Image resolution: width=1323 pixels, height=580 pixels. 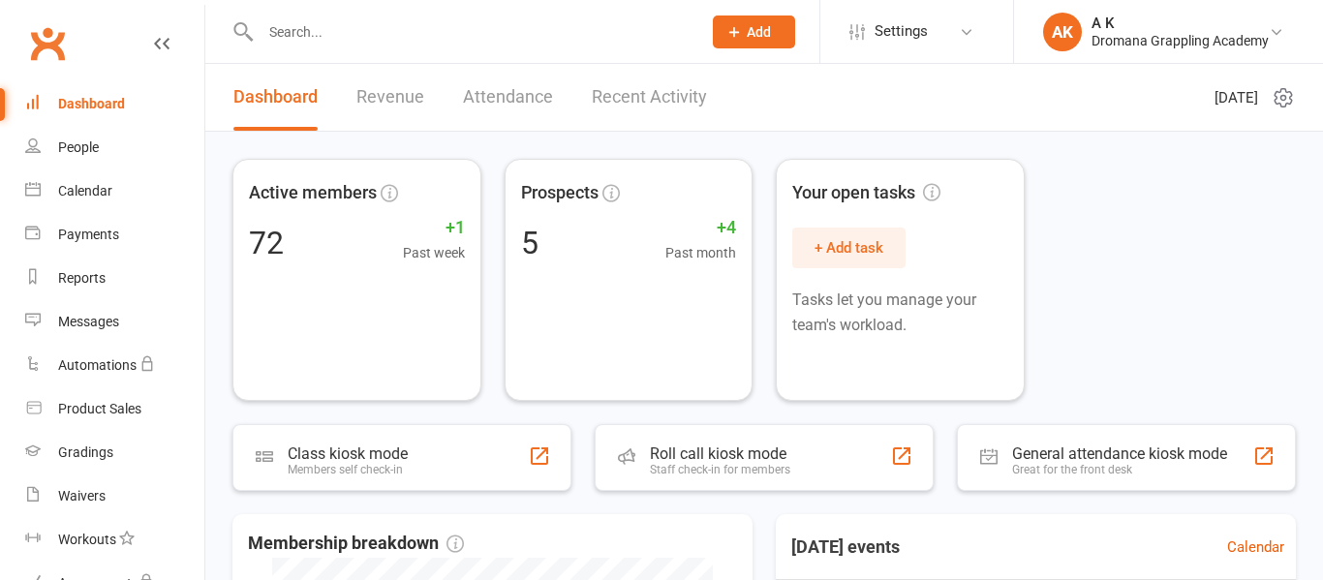 What do you see at coordinates (530, 243) in the screenshot?
I see `div: 5` at bounding box center [530, 243].